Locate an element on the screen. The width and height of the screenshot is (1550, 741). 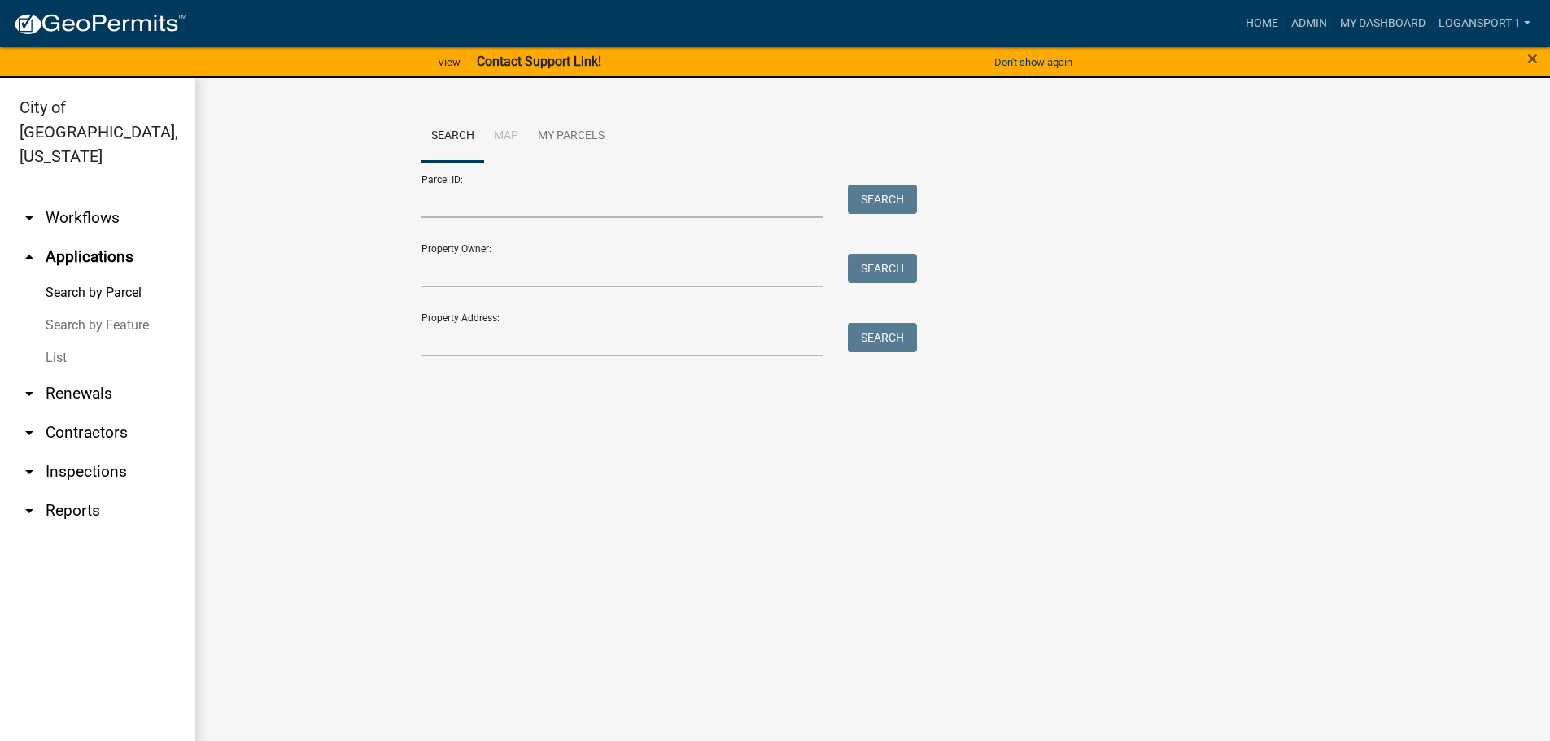
a: Home is located at coordinates (1262, 24).